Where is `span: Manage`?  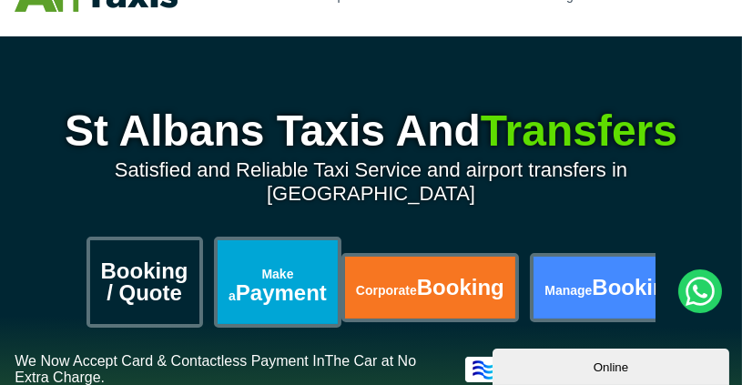
span: Manage is located at coordinates (568, 290).